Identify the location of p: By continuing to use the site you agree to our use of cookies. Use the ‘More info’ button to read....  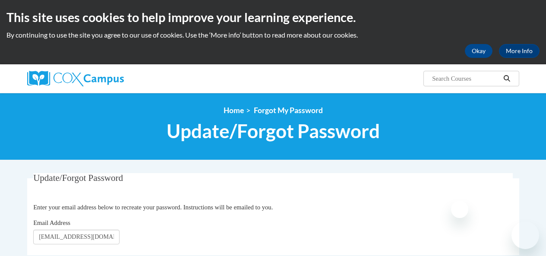
(273, 35).